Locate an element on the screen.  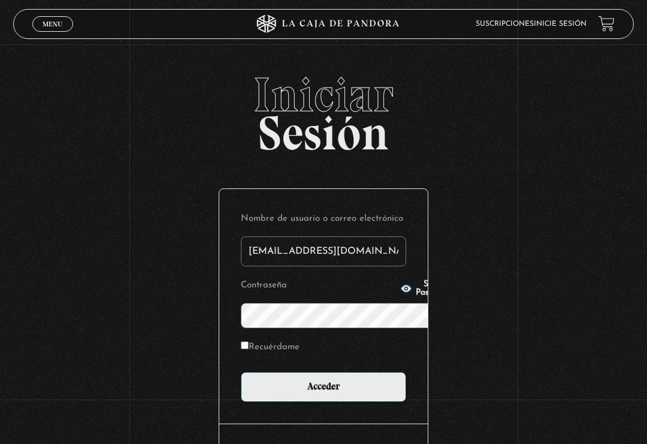
a: Suscripciones is located at coordinates (505, 24).